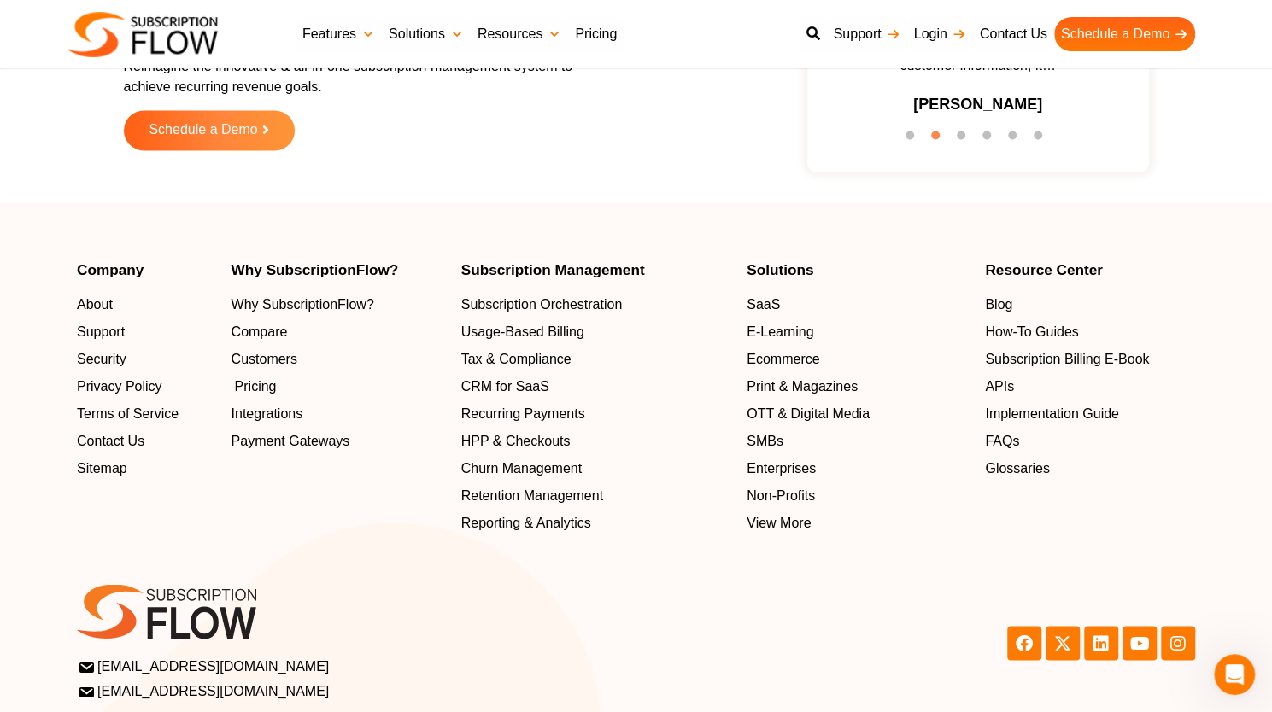  Describe the element at coordinates (145, 468) in the screenshot. I see `a: Sitemap` at that location.